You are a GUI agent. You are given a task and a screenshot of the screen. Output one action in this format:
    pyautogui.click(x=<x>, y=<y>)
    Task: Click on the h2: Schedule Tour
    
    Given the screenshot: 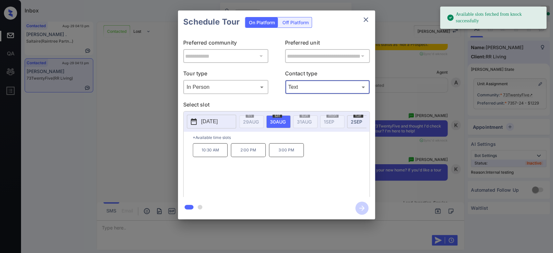 What is the action you would take?
    pyautogui.click(x=211, y=22)
    